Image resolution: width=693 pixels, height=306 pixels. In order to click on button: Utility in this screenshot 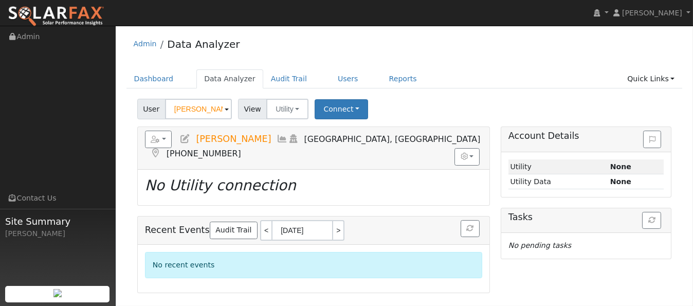, I will do `click(287, 109)`.